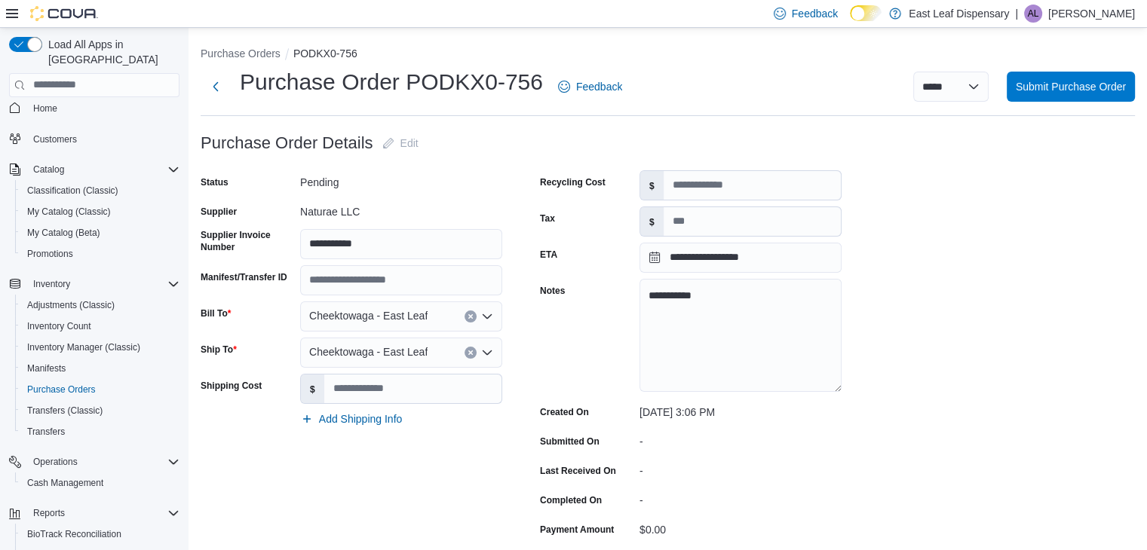 This screenshot has width=1147, height=550. I want to click on label: Status, so click(214, 182).